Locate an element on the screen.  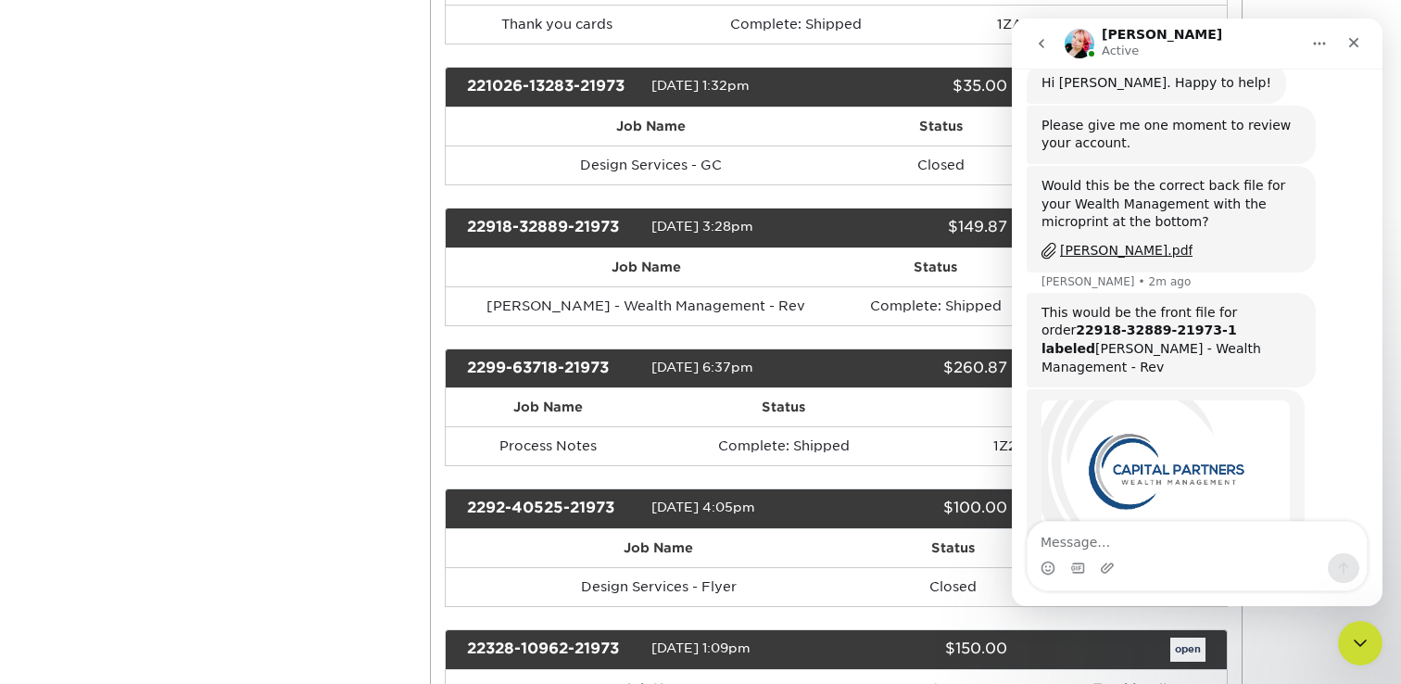
td: Process Notes is located at coordinates (549, 446).